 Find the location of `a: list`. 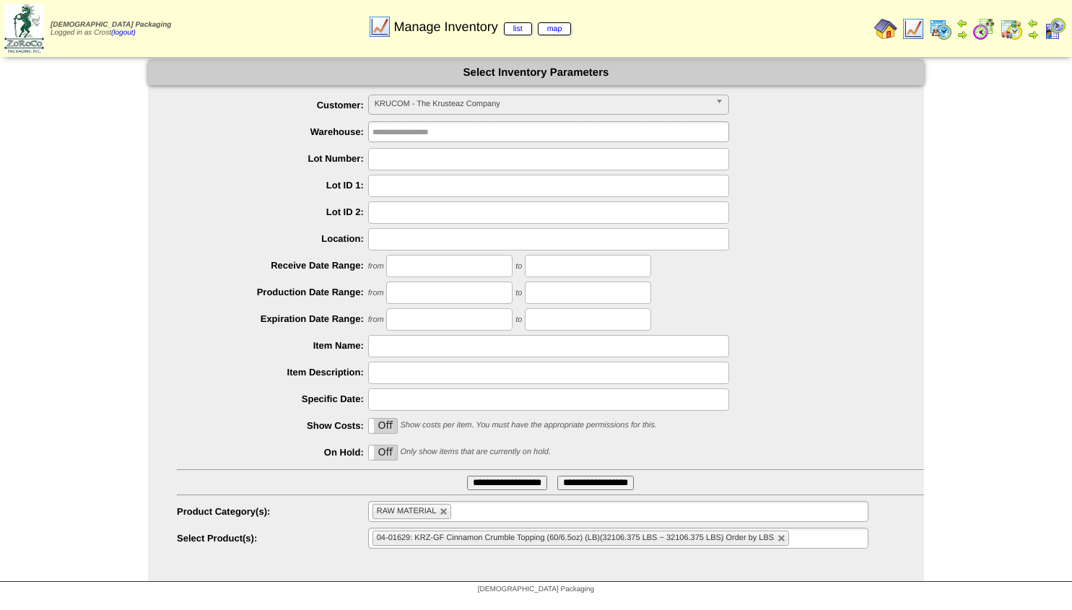

a: list is located at coordinates (518, 29).